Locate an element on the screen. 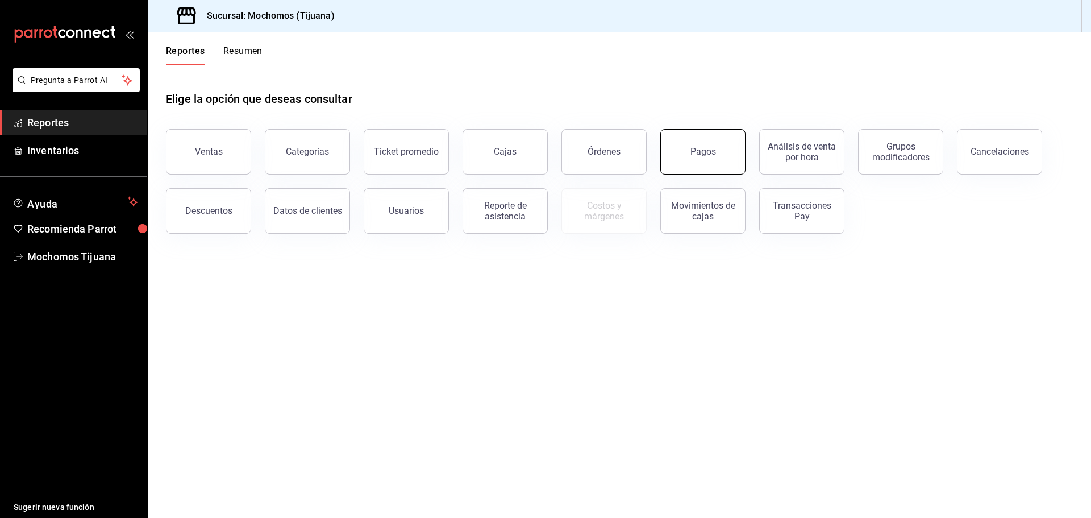  button: Ventas is located at coordinates (209, 152).